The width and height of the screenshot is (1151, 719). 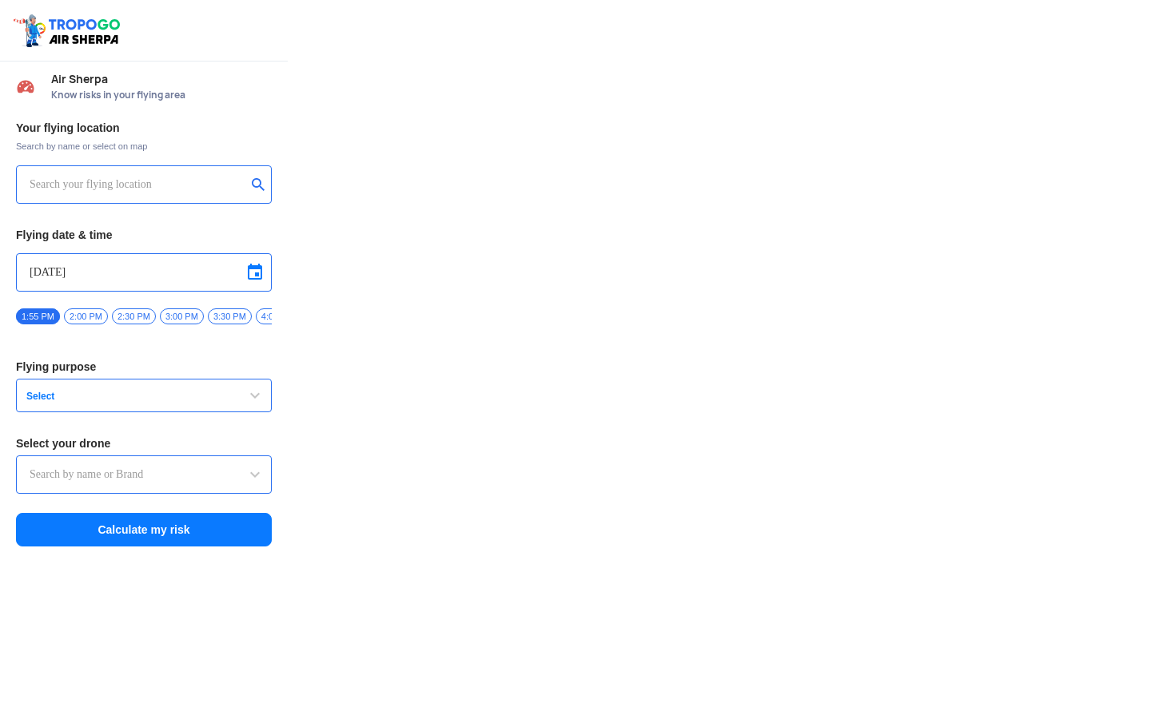 I want to click on input: Select Date, so click(x=144, y=272).